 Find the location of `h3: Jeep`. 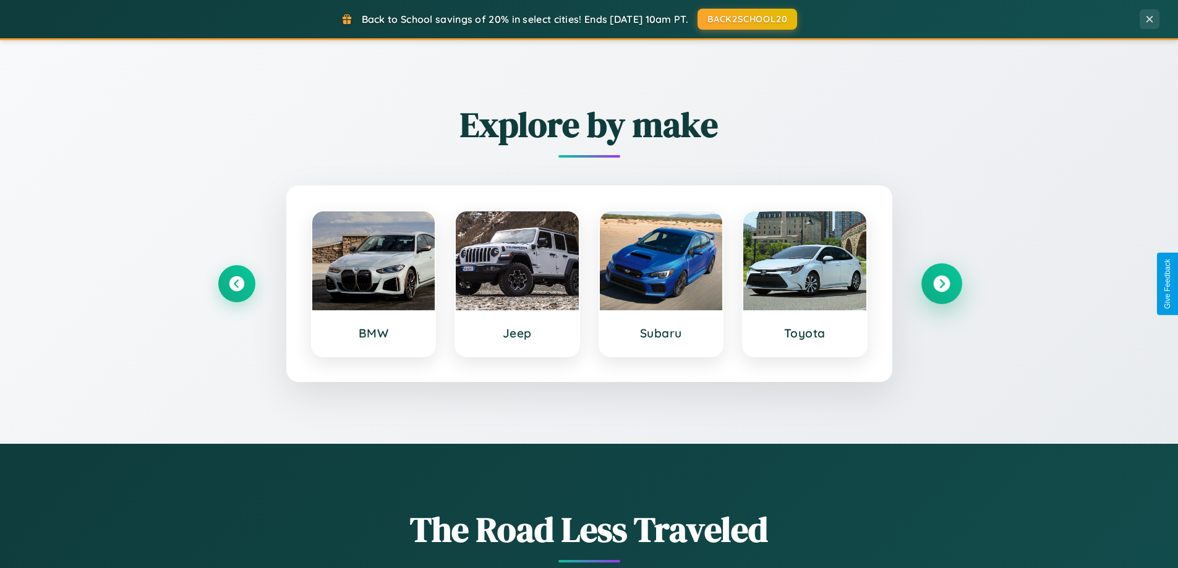

h3: Jeep is located at coordinates (517, 333).